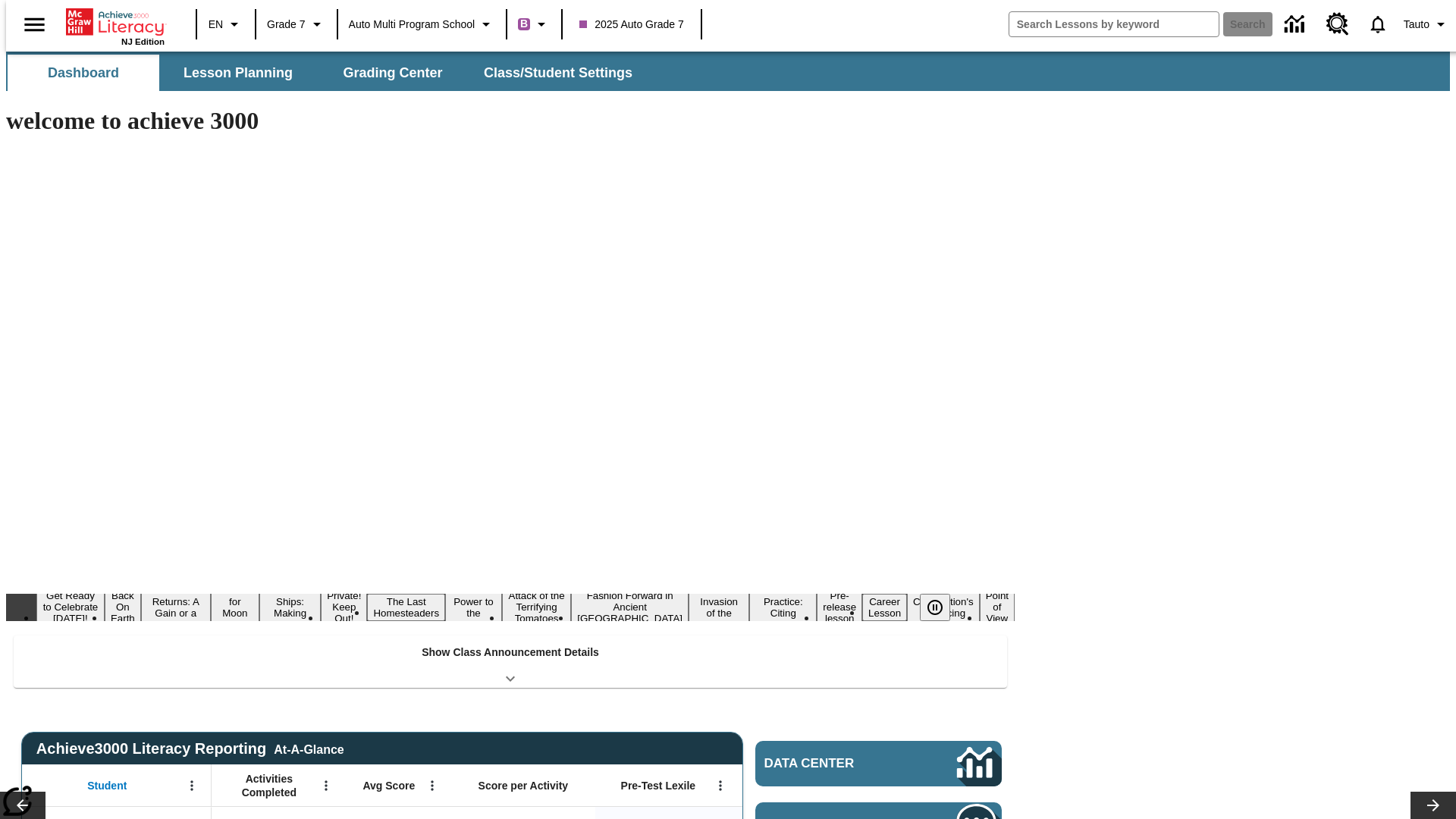 Image resolution: width=1456 pixels, height=819 pixels. Describe the element at coordinates (115, 26) in the screenshot. I see `div: Home` at that location.